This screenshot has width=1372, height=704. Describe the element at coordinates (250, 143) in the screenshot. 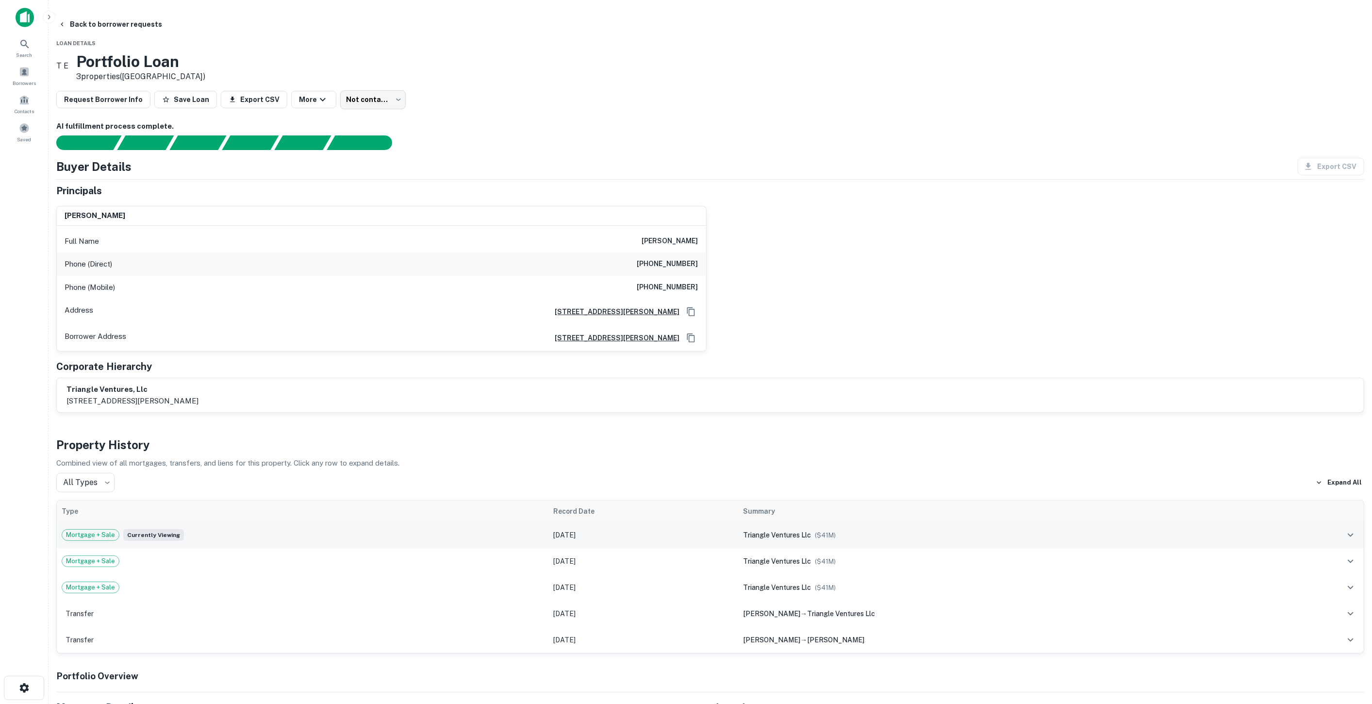

I see `div: Principals found, AI now looking for contact information...` at that location.